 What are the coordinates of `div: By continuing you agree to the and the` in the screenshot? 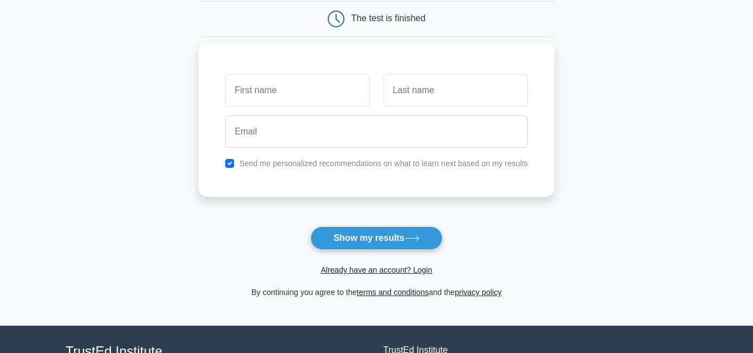 It's located at (376, 292).